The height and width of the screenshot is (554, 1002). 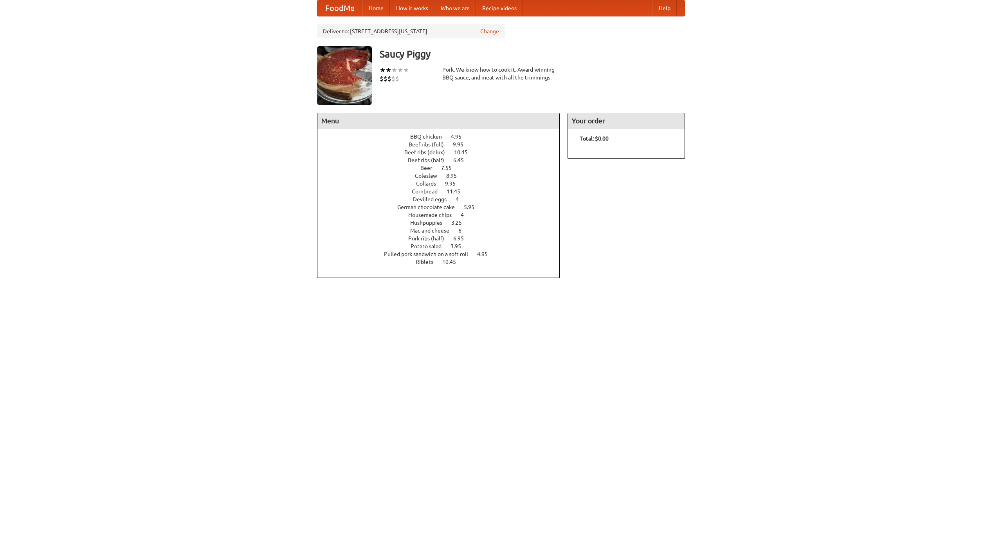 I want to click on a: Beef ribs (delux) 10.45, so click(x=443, y=152).